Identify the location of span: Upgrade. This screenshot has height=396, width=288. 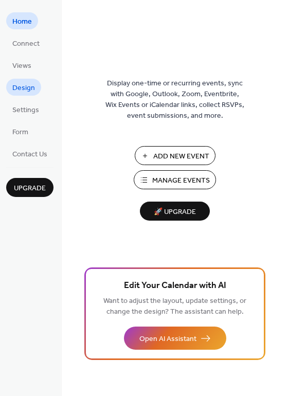
(30, 188).